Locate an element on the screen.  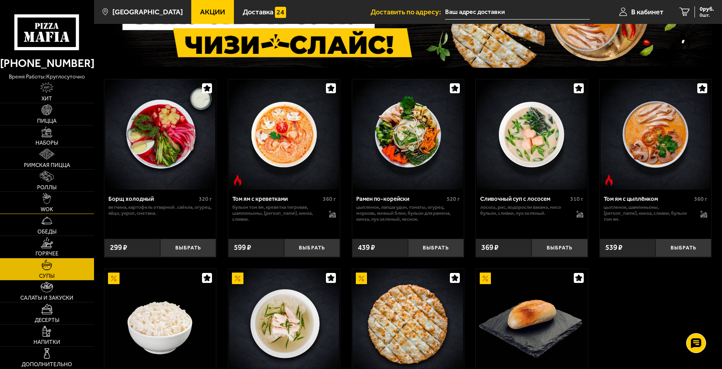
span: Горячее is located at coordinates (47, 254).